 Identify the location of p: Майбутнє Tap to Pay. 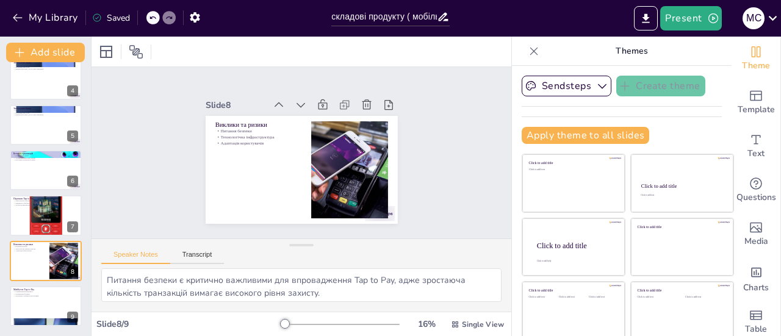
(46, 290).